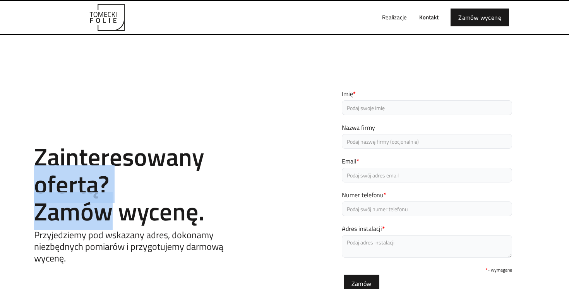 The width and height of the screenshot is (569, 289). What do you see at coordinates (394, 17) in the screenshot?
I see `a: Realizacje` at bounding box center [394, 17].